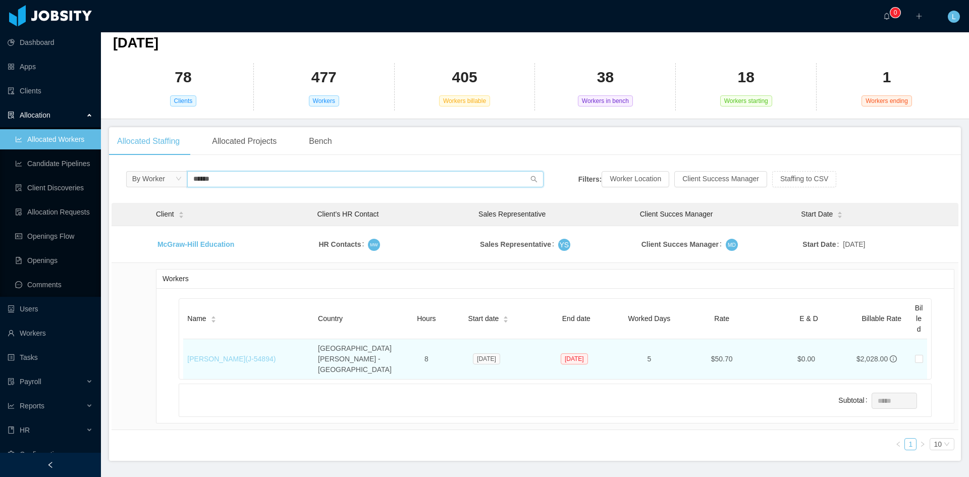  I want to click on i: icon: setting, so click(11, 454).